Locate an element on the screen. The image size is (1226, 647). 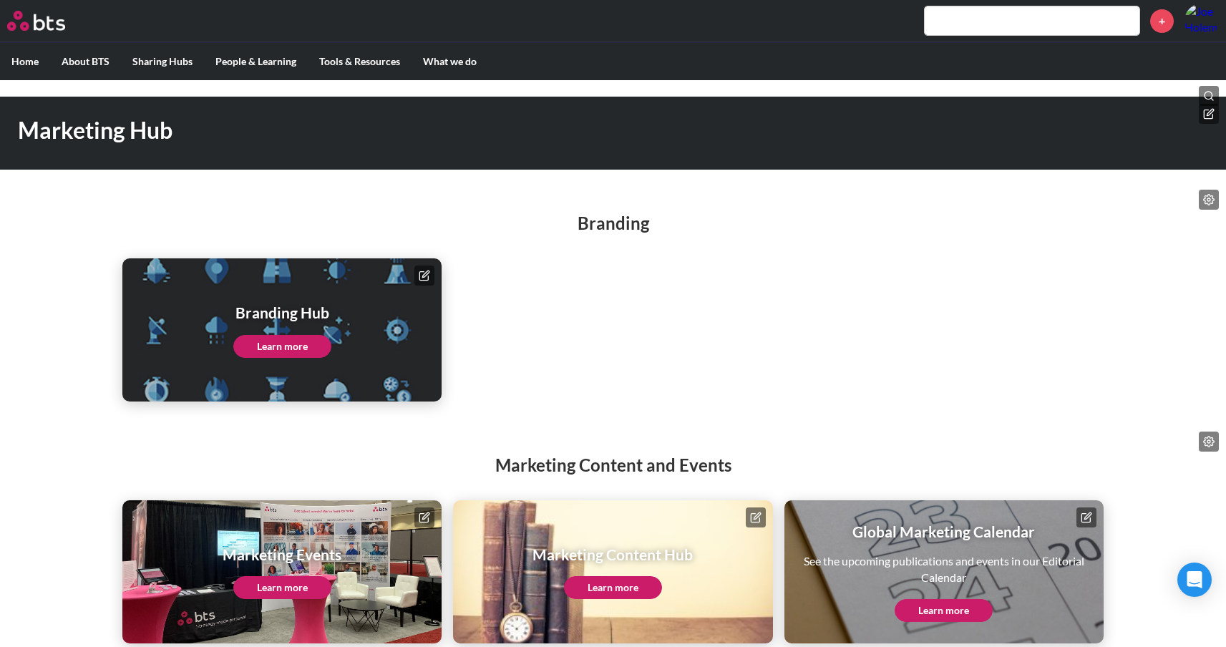
div: Open Intercom Messenger is located at coordinates (1195, 580).